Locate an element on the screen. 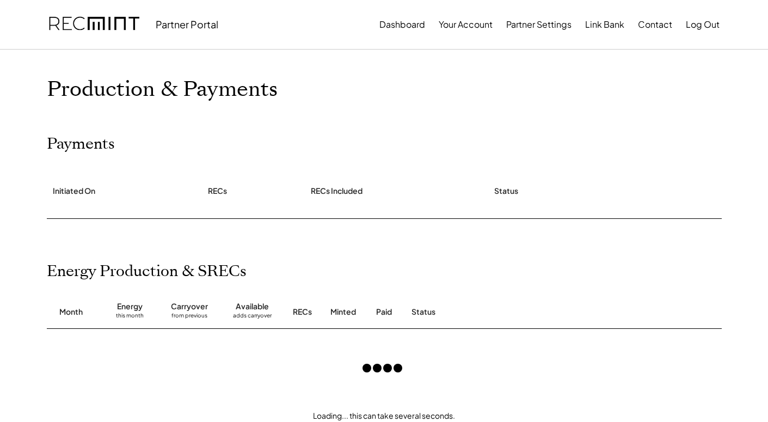  div: from previous is located at coordinates (189, 317).